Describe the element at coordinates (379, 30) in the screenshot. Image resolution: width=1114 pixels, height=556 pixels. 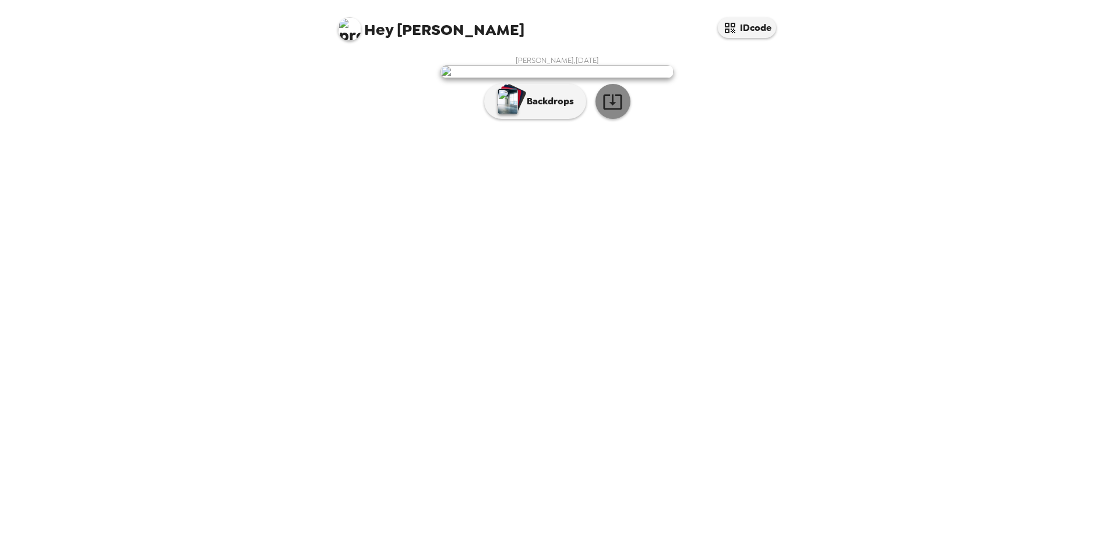
I see `span: Hey` at that location.